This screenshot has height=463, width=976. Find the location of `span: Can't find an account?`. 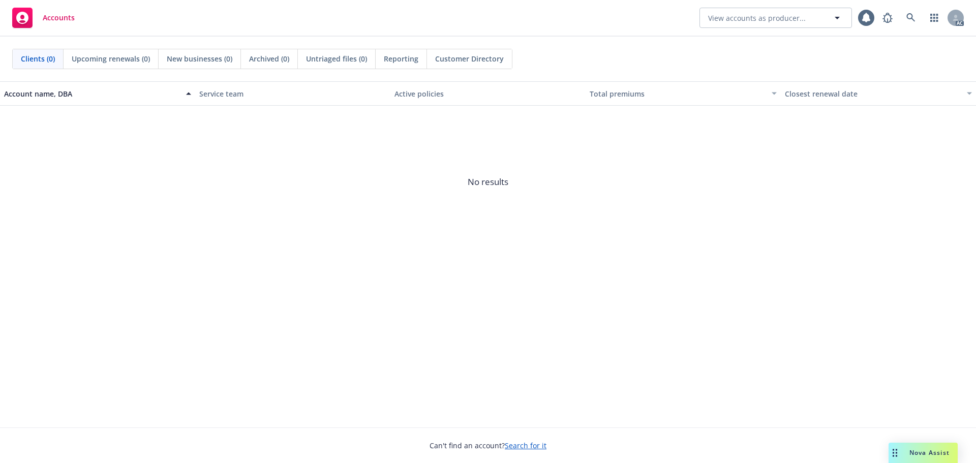

span: Can't find an account? is located at coordinates (488, 445).